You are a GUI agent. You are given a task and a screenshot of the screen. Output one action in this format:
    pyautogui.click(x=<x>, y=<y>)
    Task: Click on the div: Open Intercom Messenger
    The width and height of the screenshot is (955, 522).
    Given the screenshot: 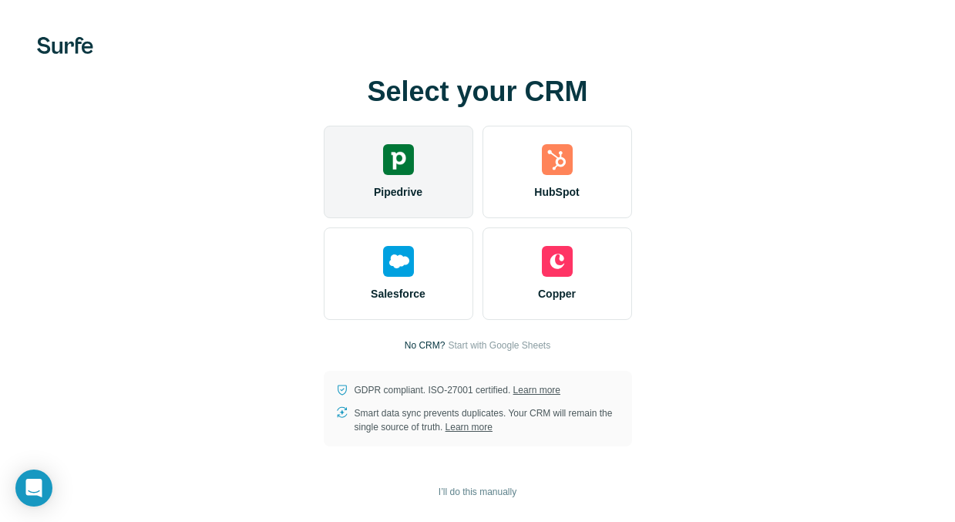 What is the action you would take?
    pyautogui.click(x=34, y=488)
    